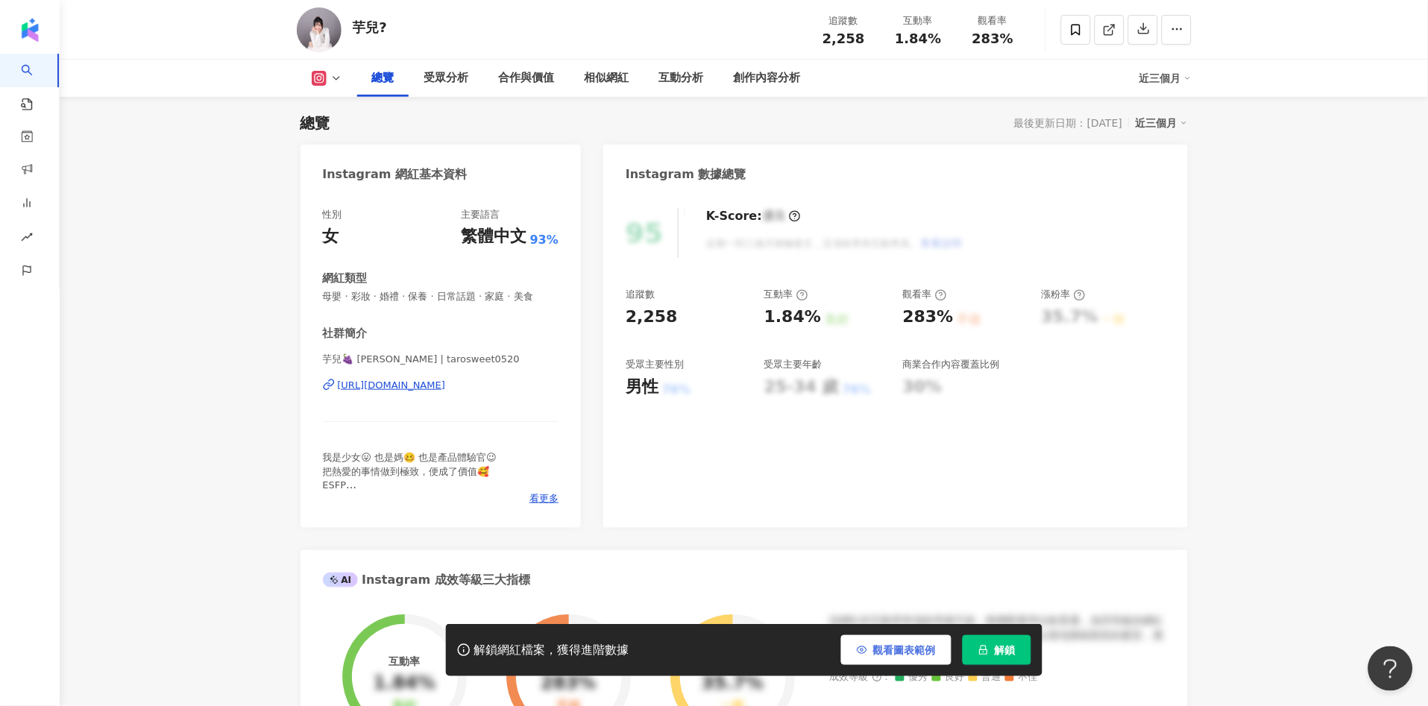 This screenshot has height=706, width=1428. Describe the element at coordinates (345, 278) in the screenshot. I see `div: 網紅類型` at that location.